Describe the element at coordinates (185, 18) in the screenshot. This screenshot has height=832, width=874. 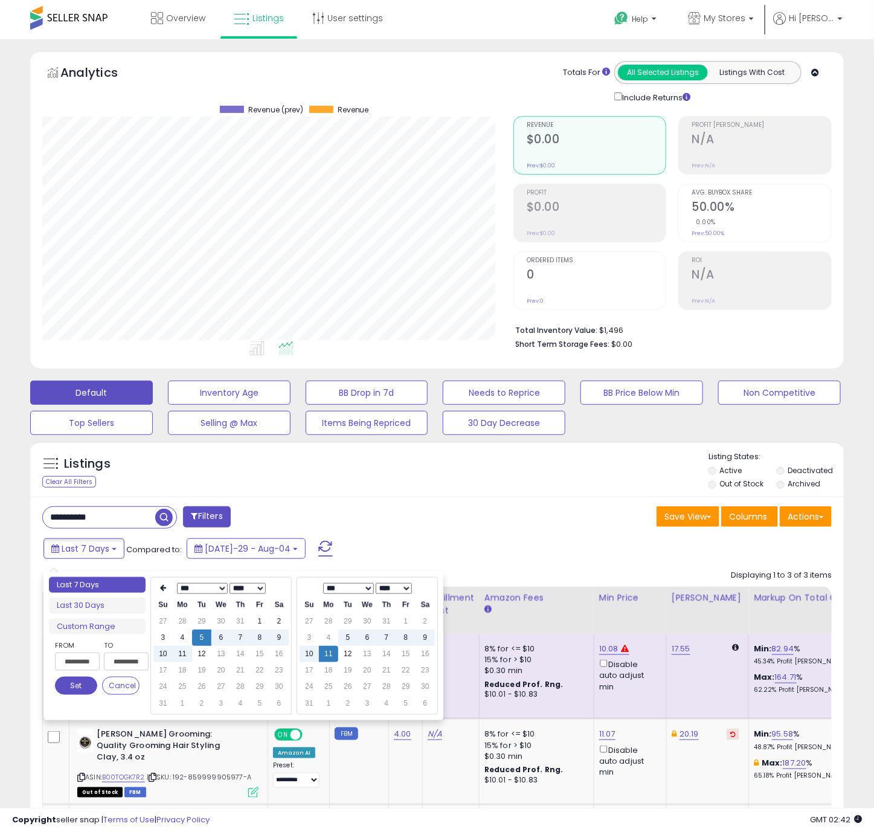
I see `span: Overview` at that location.